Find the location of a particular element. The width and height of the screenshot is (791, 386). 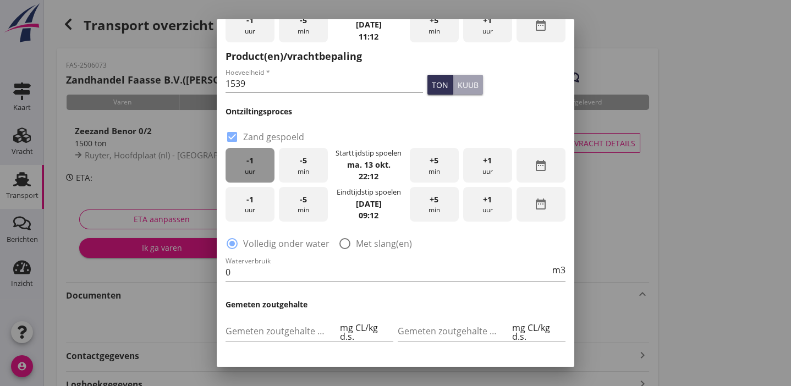

strong: 09:12 is located at coordinates (368, 215).